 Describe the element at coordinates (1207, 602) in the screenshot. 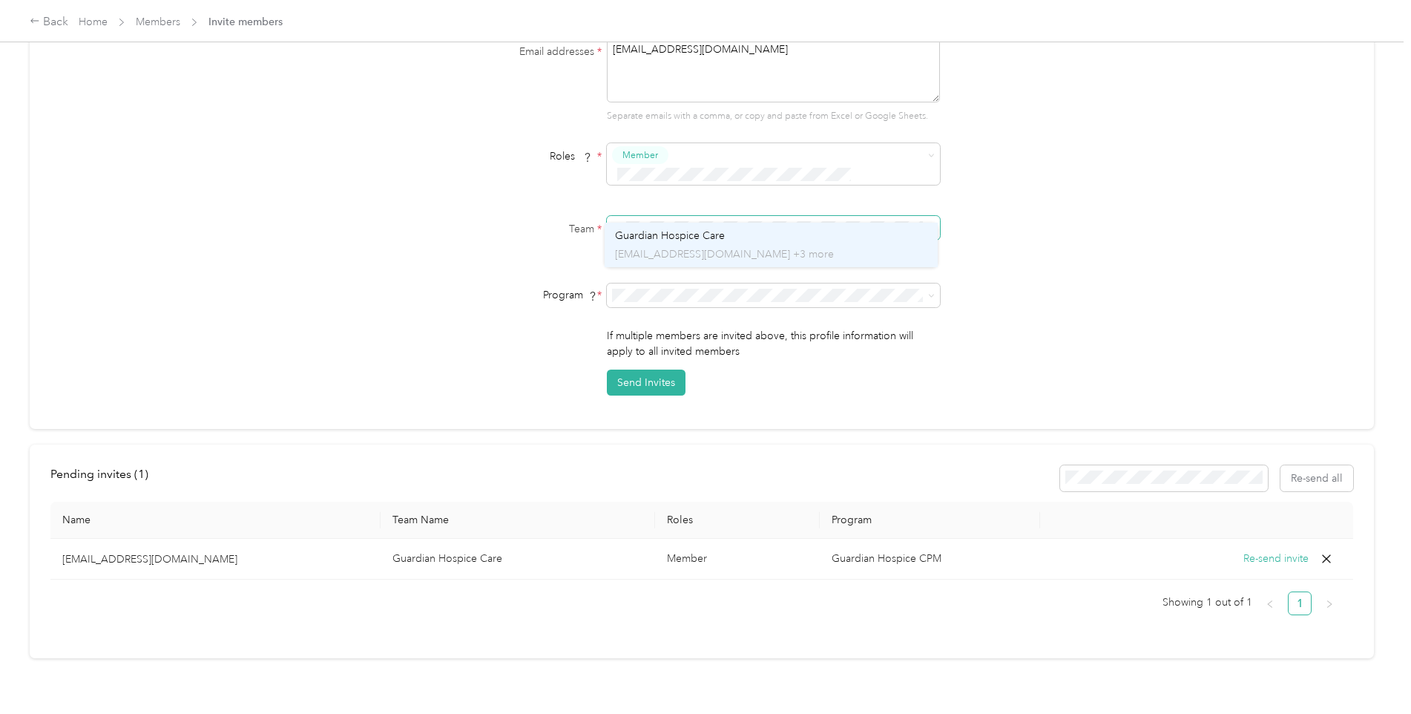

I see `span: Showing 1 out of 1` at that location.